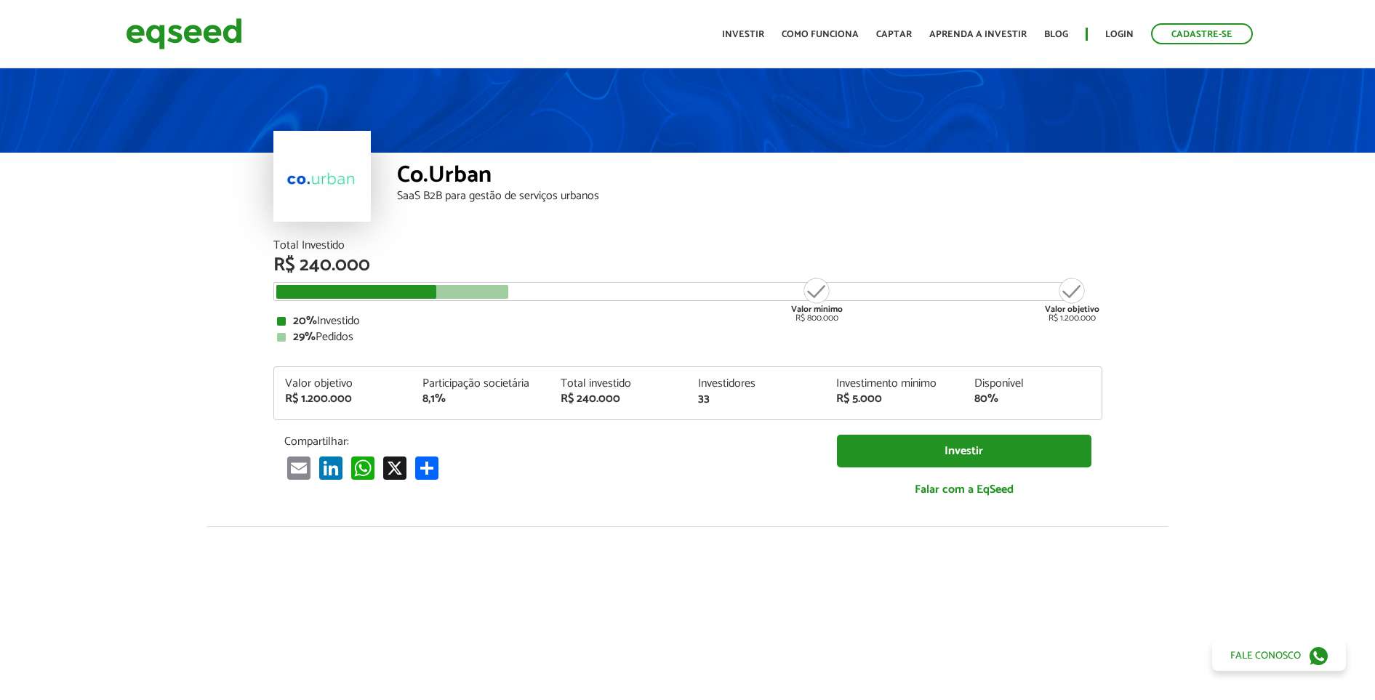 This screenshot has width=1375, height=700. I want to click on a: Blog, so click(1056, 34).